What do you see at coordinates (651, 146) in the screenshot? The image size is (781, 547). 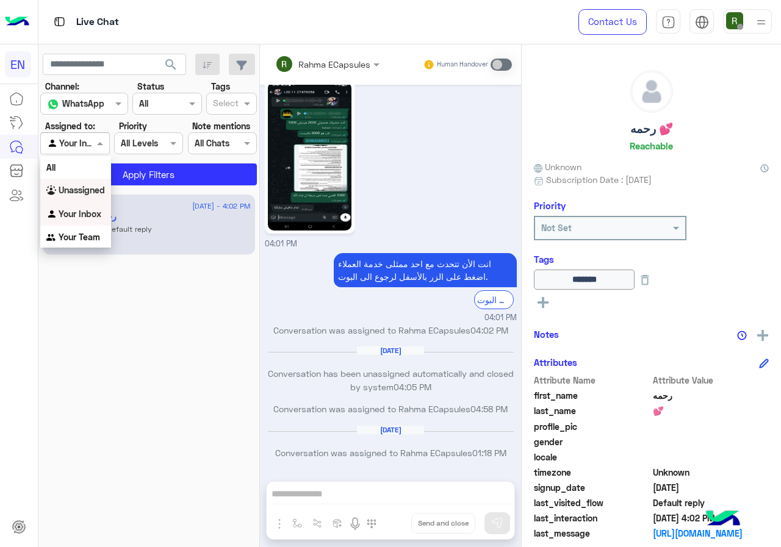 I see `h6: Reachable` at bounding box center [651, 146].